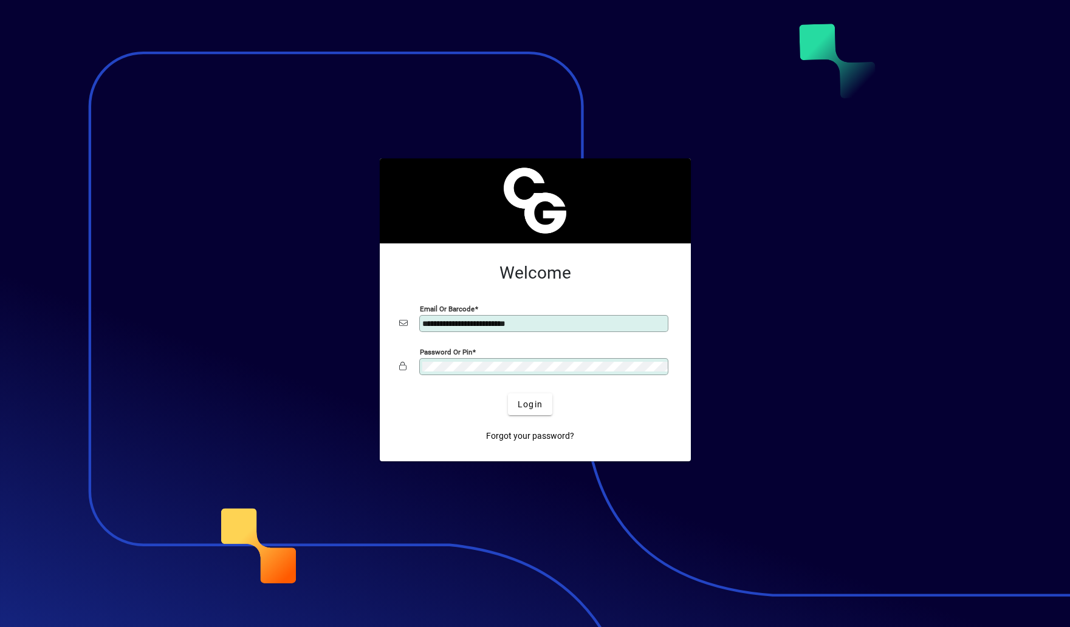 This screenshot has height=627, width=1070. Describe the element at coordinates (530, 436) in the screenshot. I see `a: Forgot your password?` at that location.